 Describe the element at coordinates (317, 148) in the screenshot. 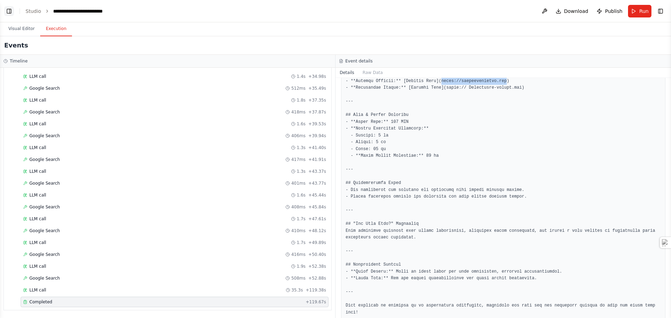

I see `span: + 41.40s` at that location.